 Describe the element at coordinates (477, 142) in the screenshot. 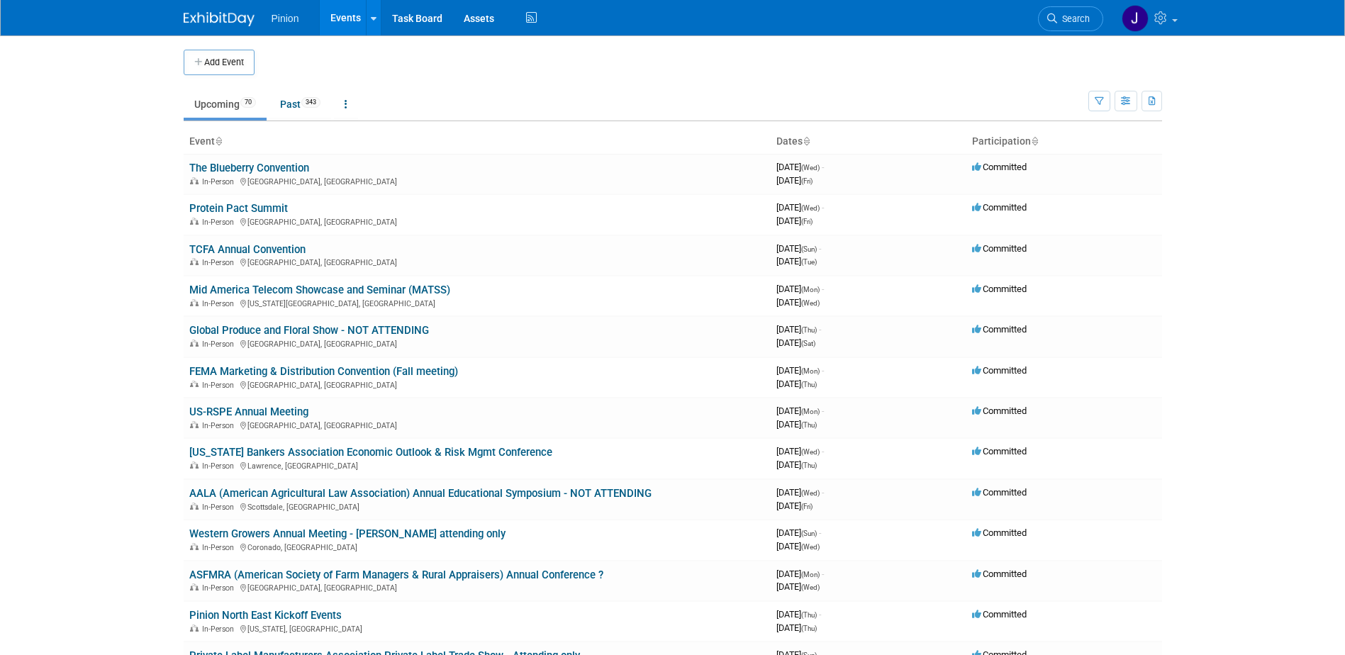

I see `th: Event` at that location.